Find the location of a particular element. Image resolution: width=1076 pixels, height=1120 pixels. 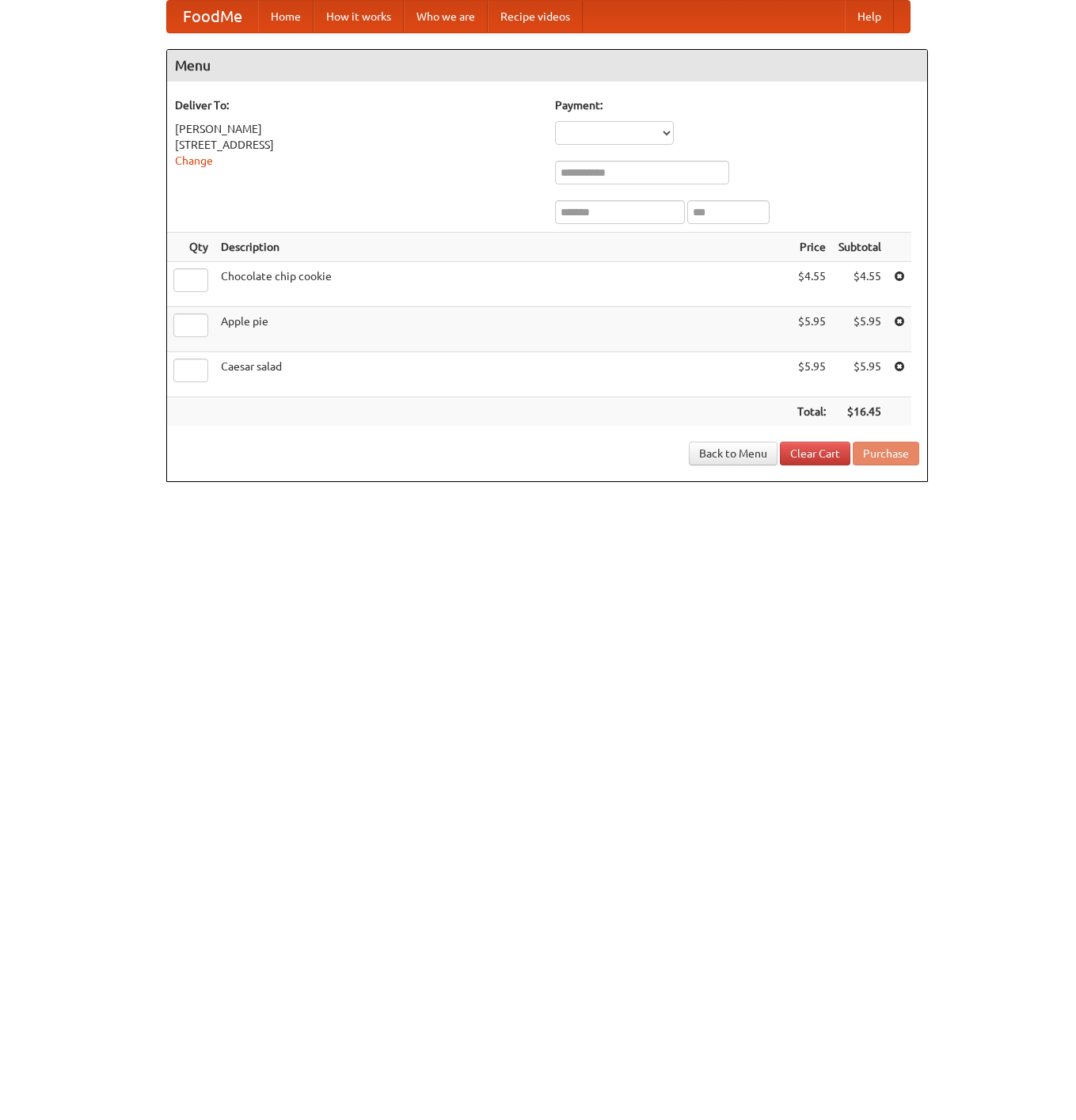

a: Back to Menu is located at coordinates (733, 454).